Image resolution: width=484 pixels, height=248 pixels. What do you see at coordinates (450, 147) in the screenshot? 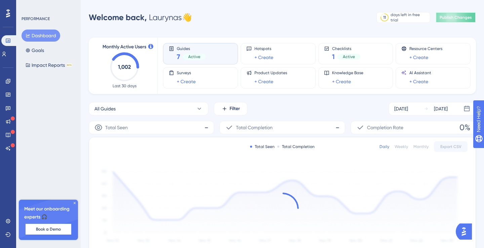
I see `span: Export CSV` at bounding box center [450, 147].